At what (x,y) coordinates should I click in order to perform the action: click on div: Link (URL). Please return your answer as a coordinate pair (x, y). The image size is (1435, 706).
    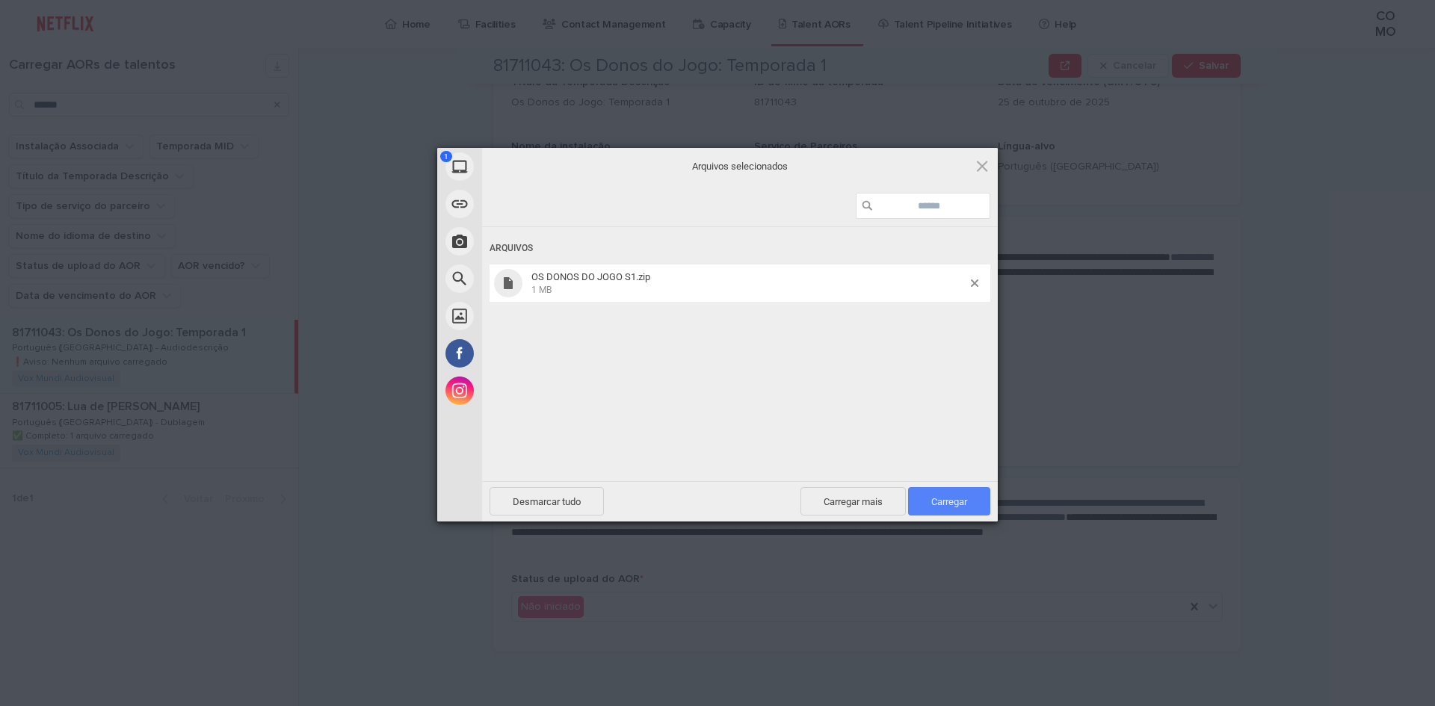
    Looking at the image, I should click on (527, 204).